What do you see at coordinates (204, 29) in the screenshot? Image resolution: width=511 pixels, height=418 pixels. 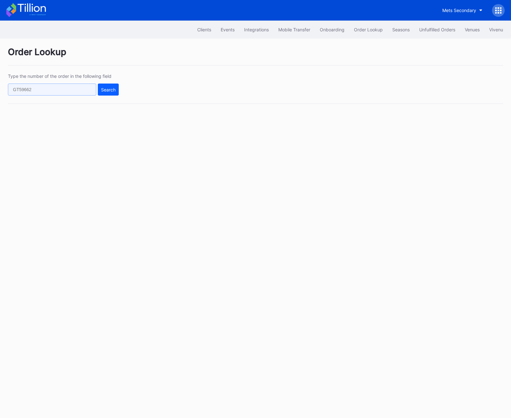 I see `div: Clients` at bounding box center [204, 29].